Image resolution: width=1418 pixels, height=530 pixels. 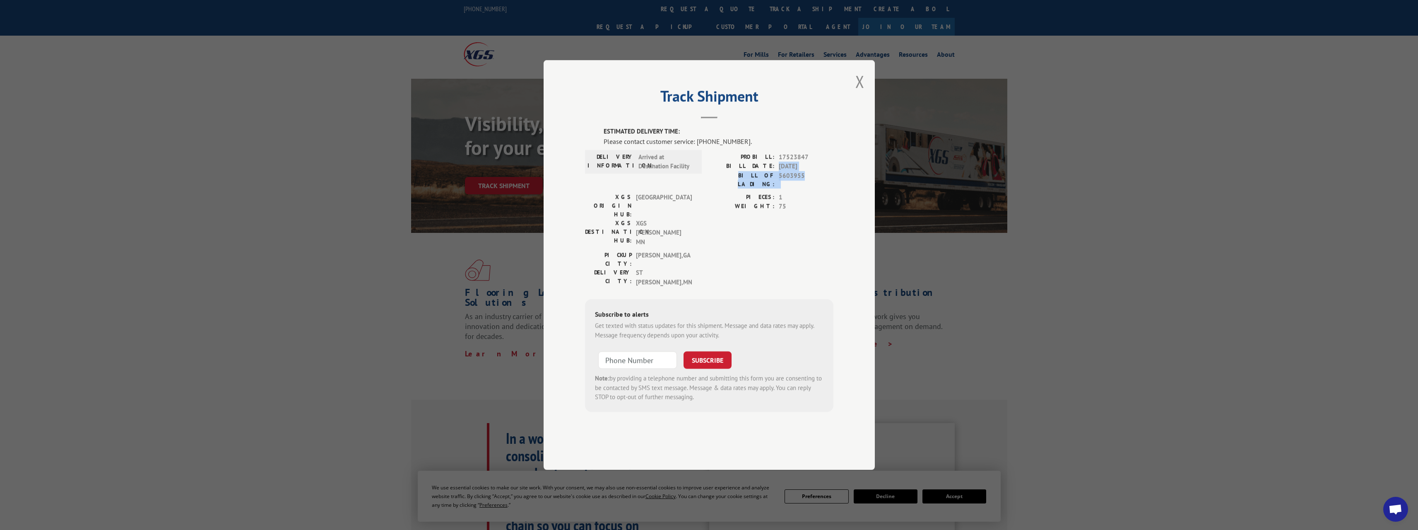 I want to click on label: WEIGHT:, so click(x=742, y=206).